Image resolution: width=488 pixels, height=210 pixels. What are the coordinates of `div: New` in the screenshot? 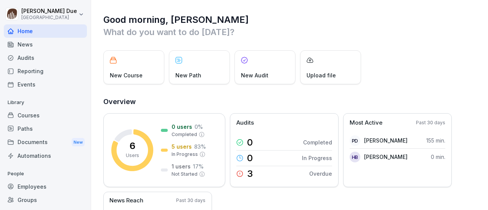 It's located at (78, 142).